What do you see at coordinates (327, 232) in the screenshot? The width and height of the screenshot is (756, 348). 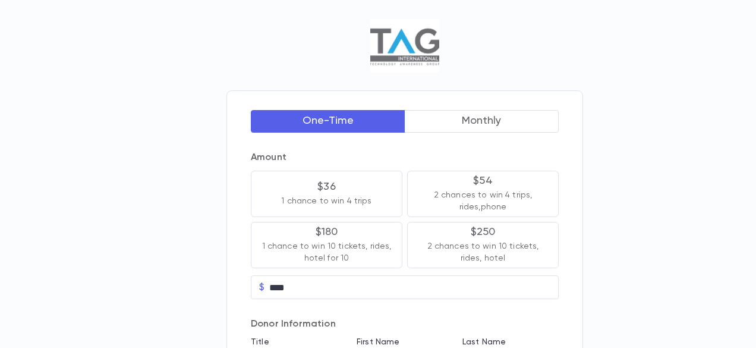 I see `p: $180` at bounding box center [327, 232].